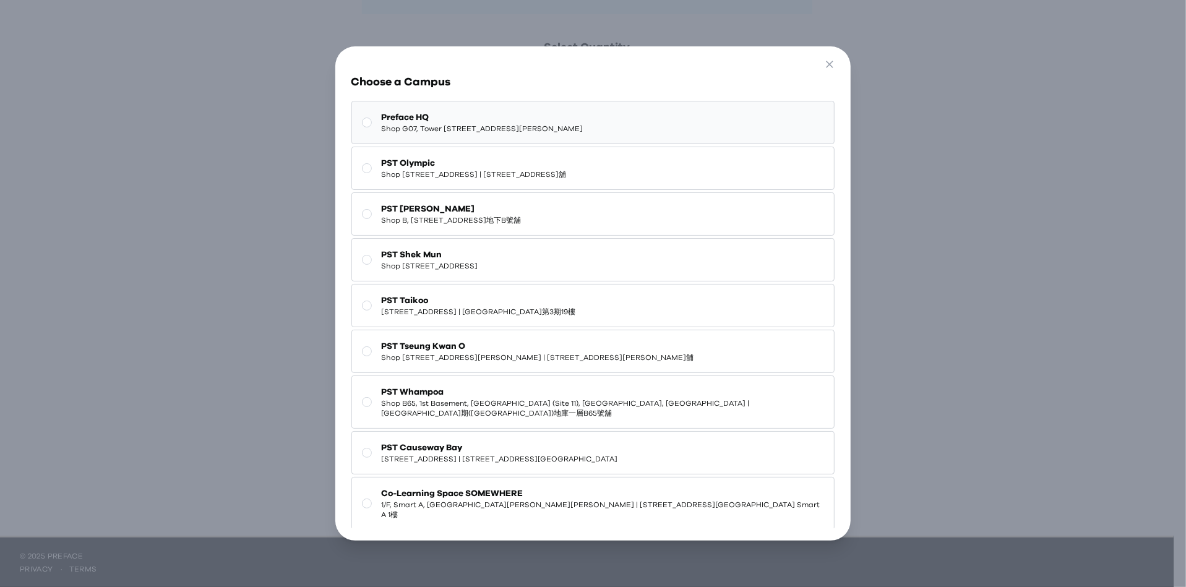 This screenshot has width=1186, height=587. Describe the element at coordinates (500, 448) in the screenshot. I see `span: PST Causeway Bay` at that location.